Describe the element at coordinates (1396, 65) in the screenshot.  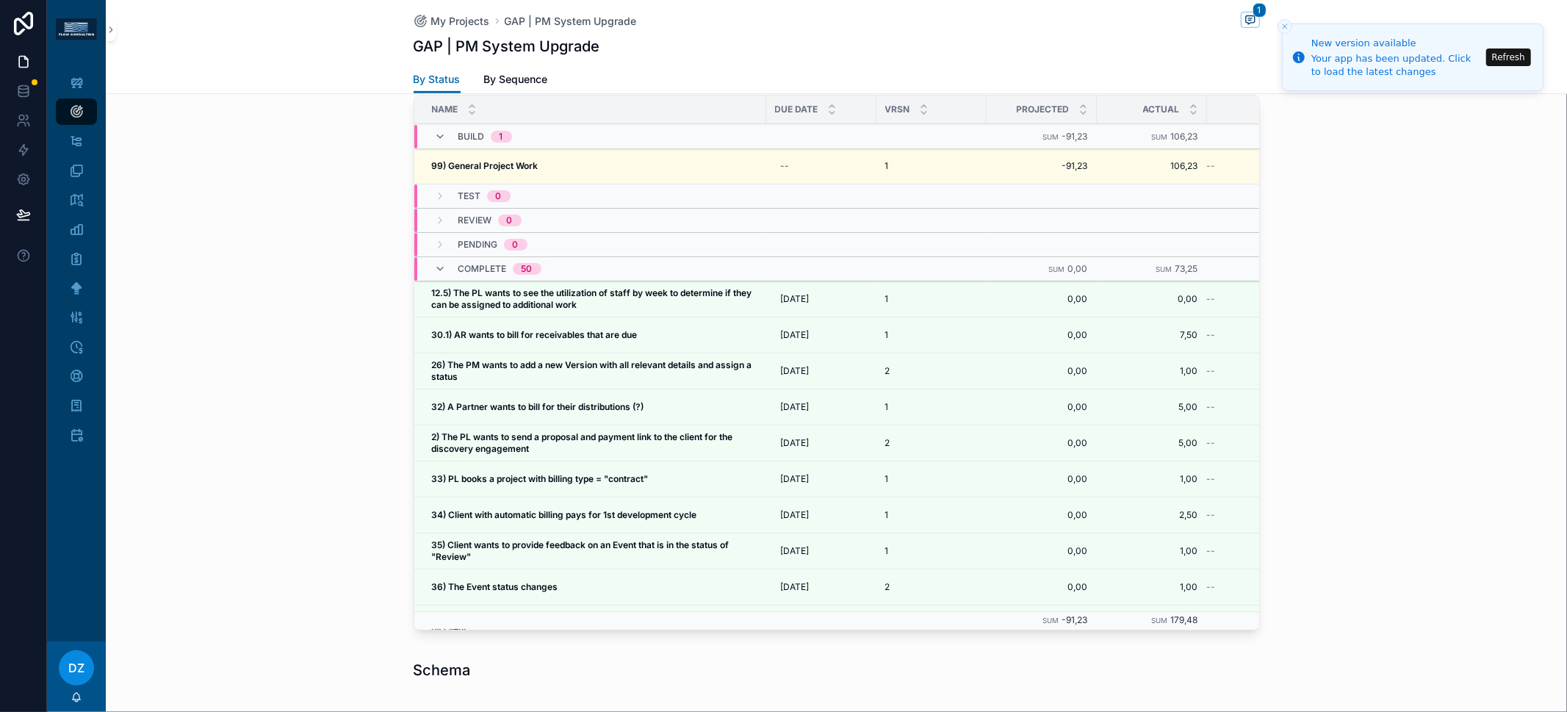
I see `div: Your app has been updated. Click to load the latest changes` at that location.